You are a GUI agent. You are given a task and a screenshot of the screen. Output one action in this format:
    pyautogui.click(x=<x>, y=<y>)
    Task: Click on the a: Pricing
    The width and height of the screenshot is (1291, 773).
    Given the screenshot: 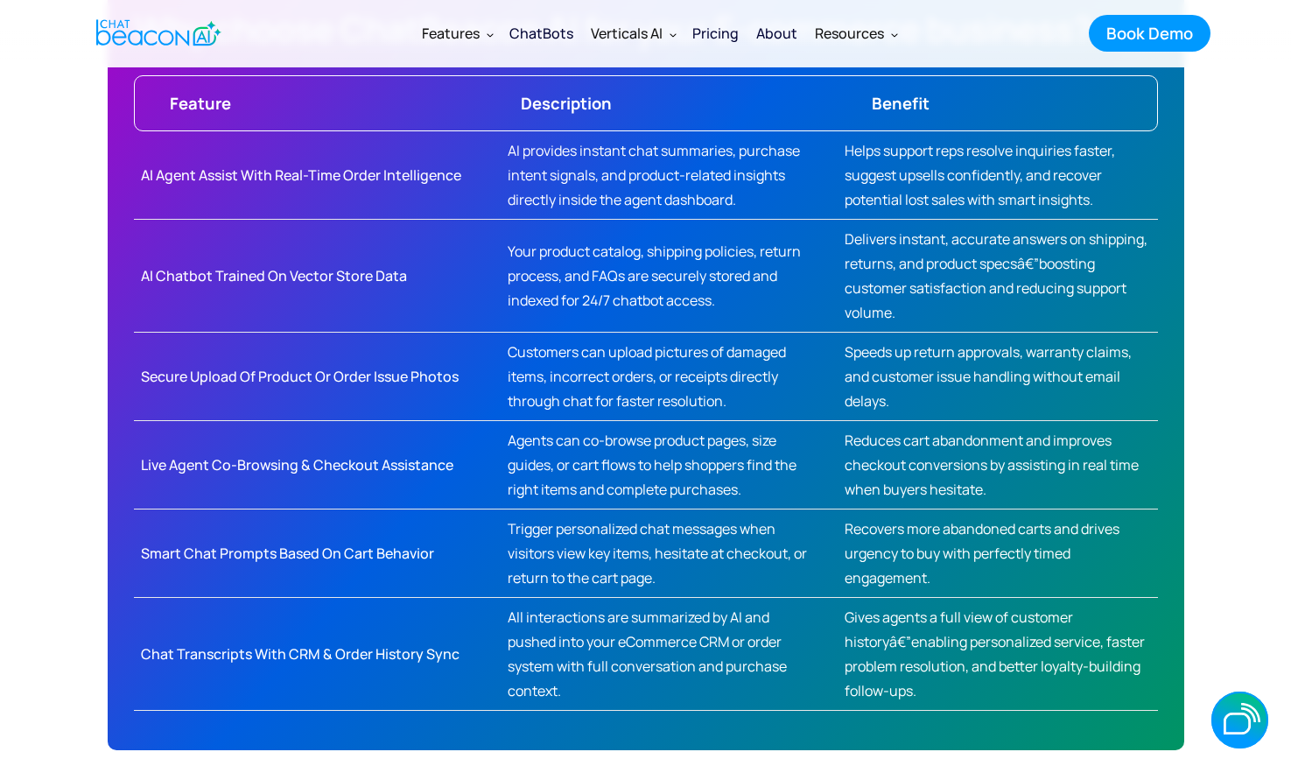 What is the action you would take?
    pyautogui.click(x=715, y=33)
    